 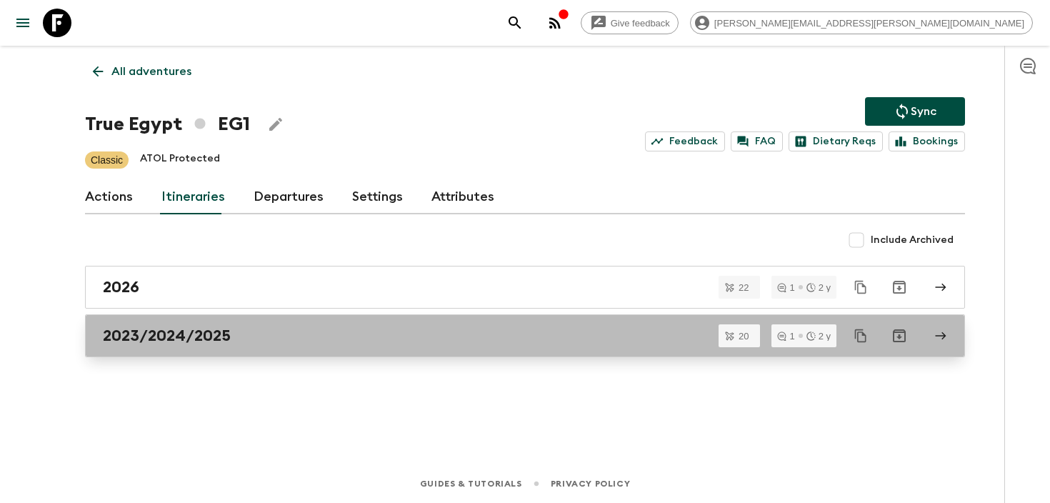 What do you see at coordinates (629, 23) in the screenshot?
I see `a: Give feedback` at bounding box center [629, 23].